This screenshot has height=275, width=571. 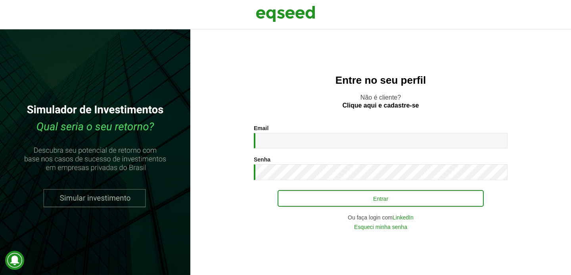 What do you see at coordinates (381, 198) in the screenshot?
I see `button: Entrar` at bounding box center [381, 198].